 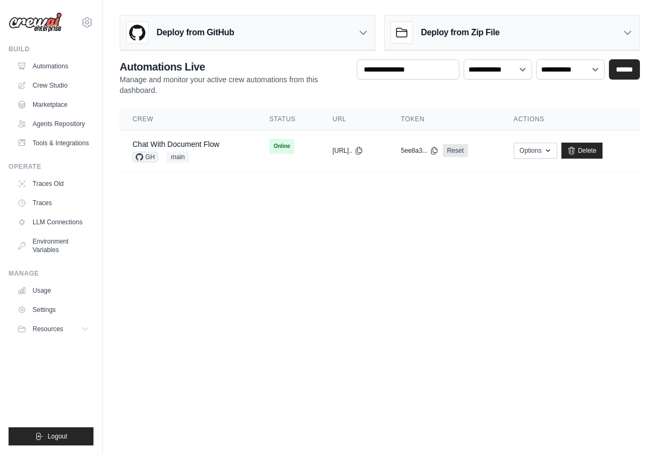 I want to click on a: Traces, so click(x=53, y=203).